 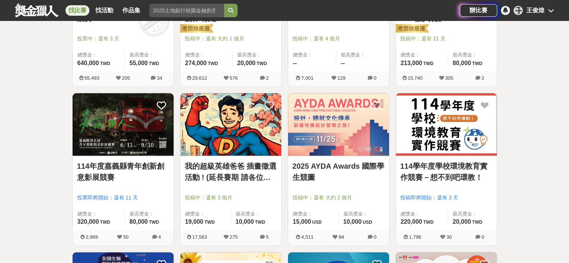 I want to click on span: 30, so click(x=449, y=237).